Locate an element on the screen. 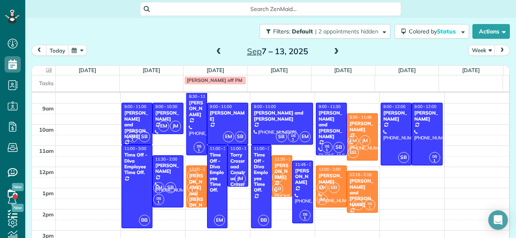  button: Week is located at coordinates (481, 50).